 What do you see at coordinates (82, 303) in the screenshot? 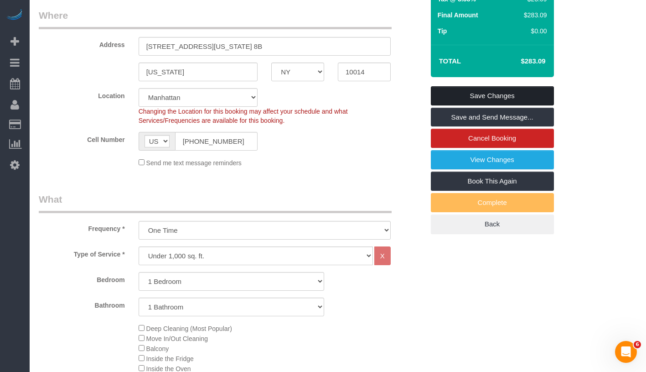
I see `label: Bathroom` at bounding box center [82, 303].